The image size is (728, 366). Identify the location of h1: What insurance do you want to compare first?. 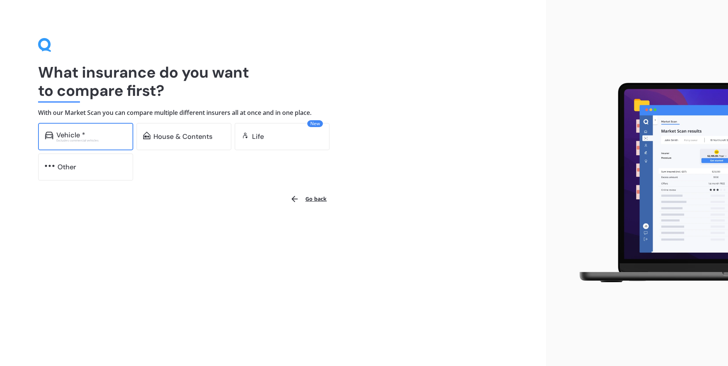
(273, 81).